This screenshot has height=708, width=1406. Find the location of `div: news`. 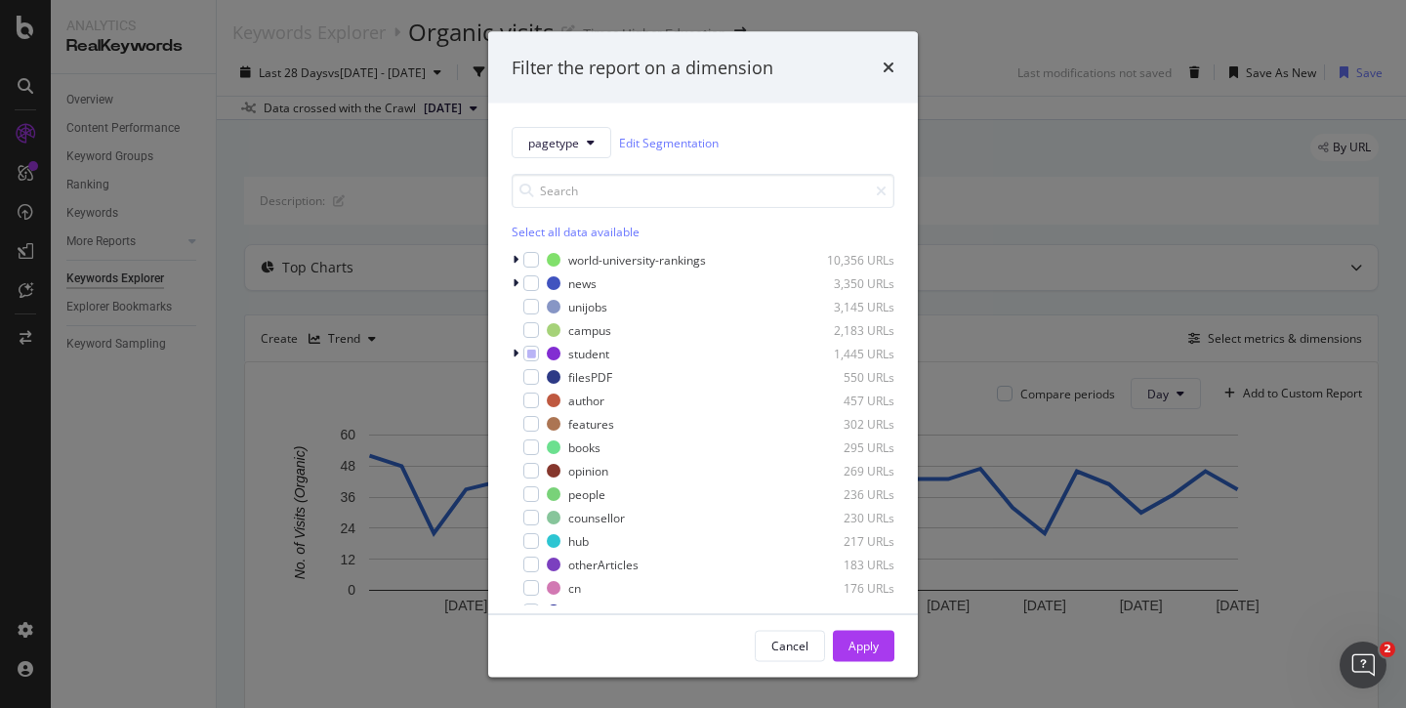

div: news is located at coordinates (582, 282).